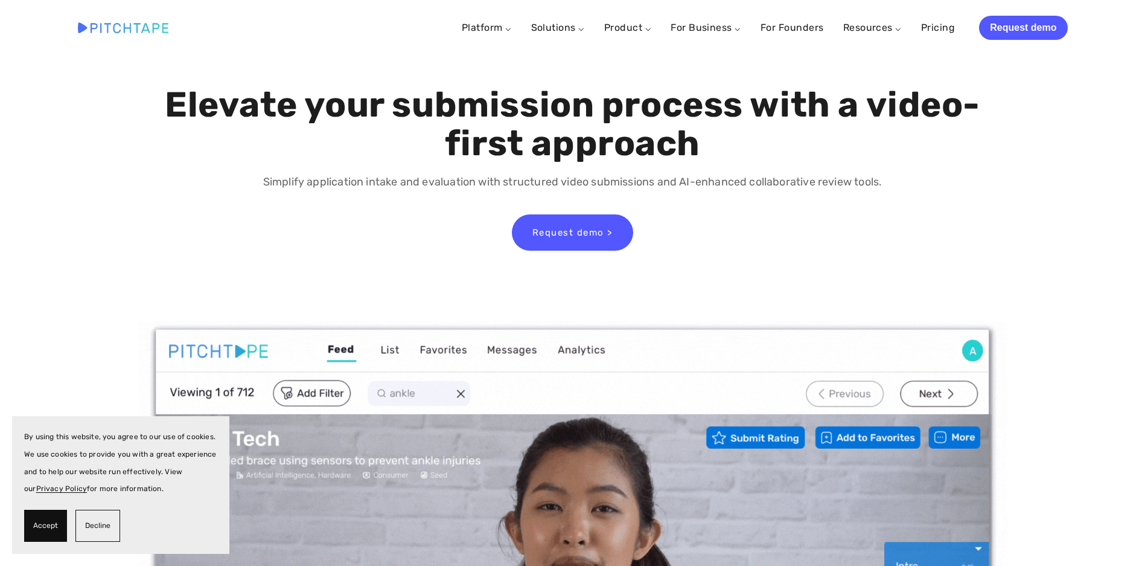 The height and width of the screenshot is (566, 1145). Describe the element at coordinates (121, 462) in the screenshot. I see `p: By using this website, you agree to our use of cookies. We use cookies to provide you with a grea...` at that location.